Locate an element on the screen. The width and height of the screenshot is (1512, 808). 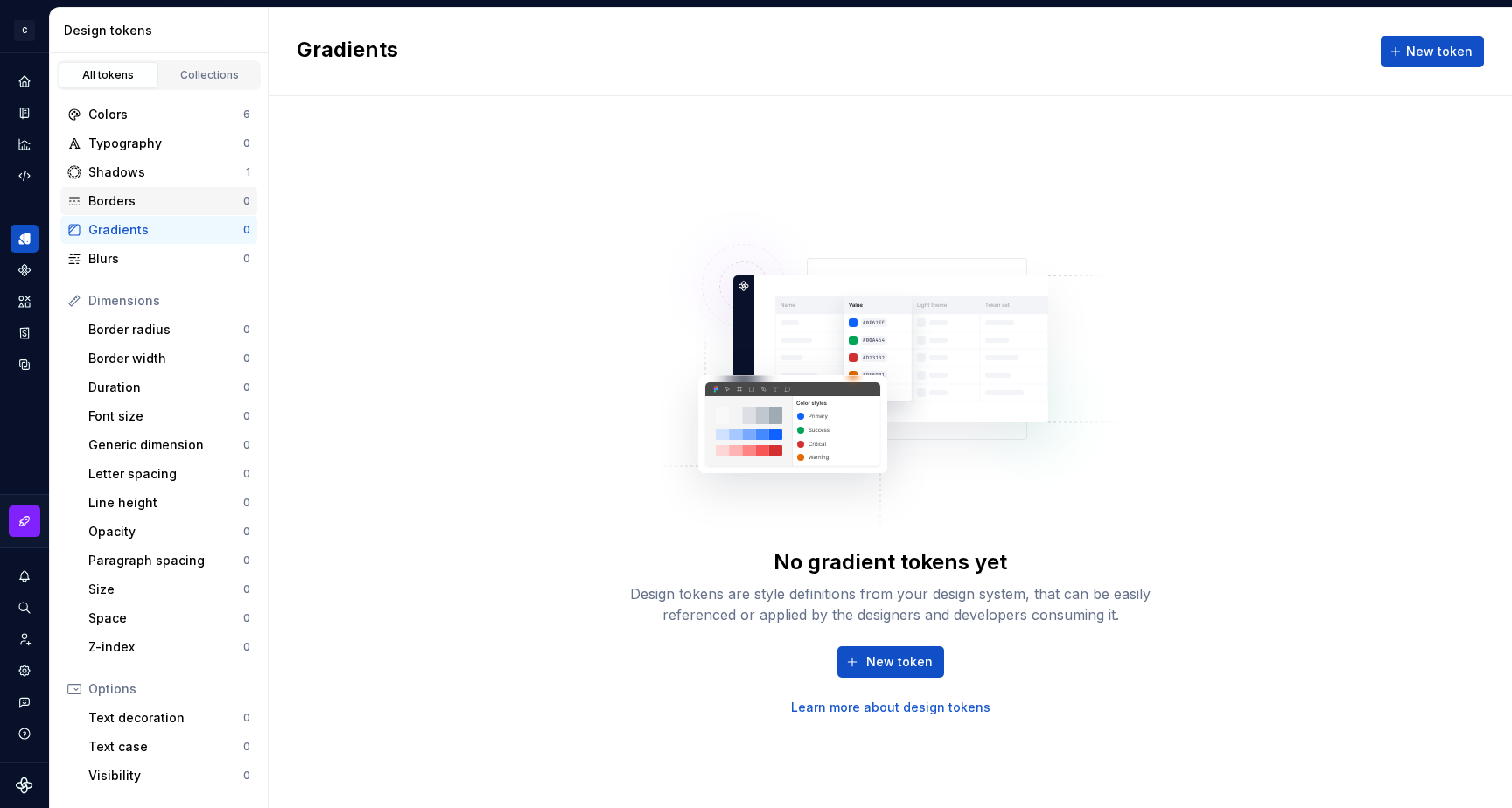
button: Search ⌘K is located at coordinates (24, 608).